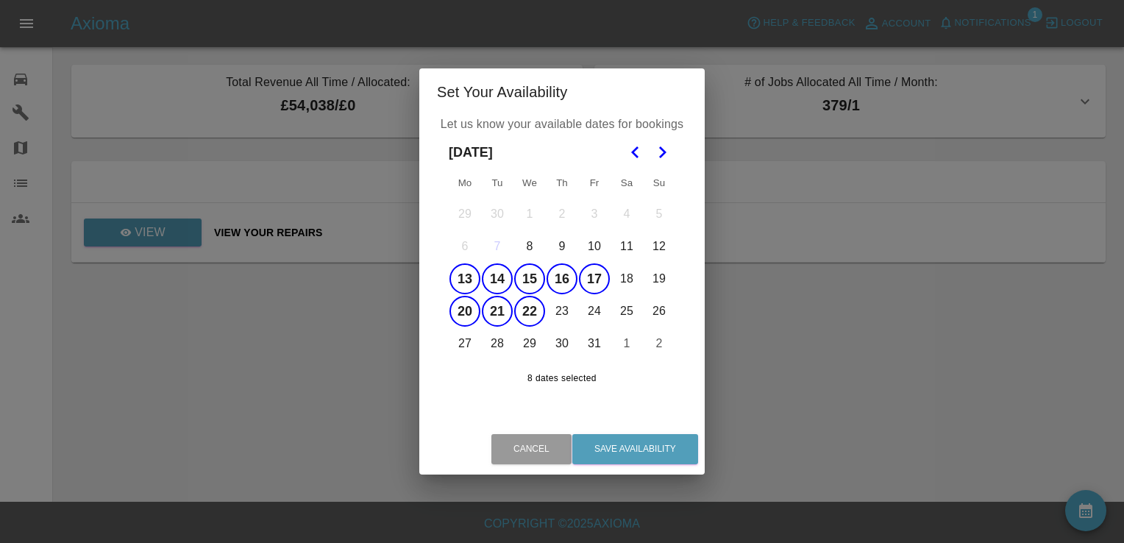  What do you see at coordinates (465, 183) in the screenshot?
I see `th: Monday` at bounding box center [465, 183].